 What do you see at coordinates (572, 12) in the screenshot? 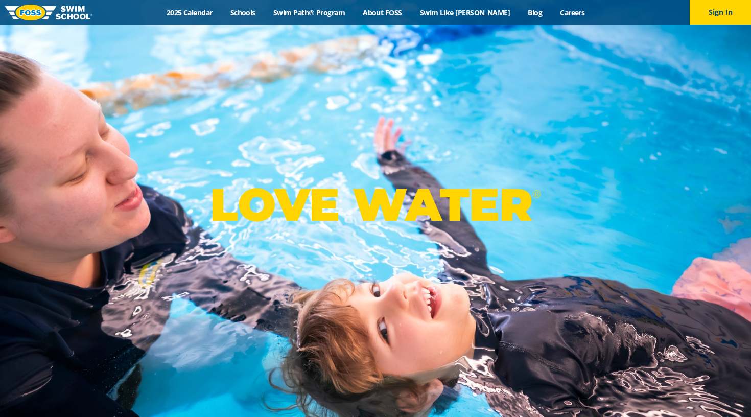
I see `a: Careers` at bounding box center [572, 12].